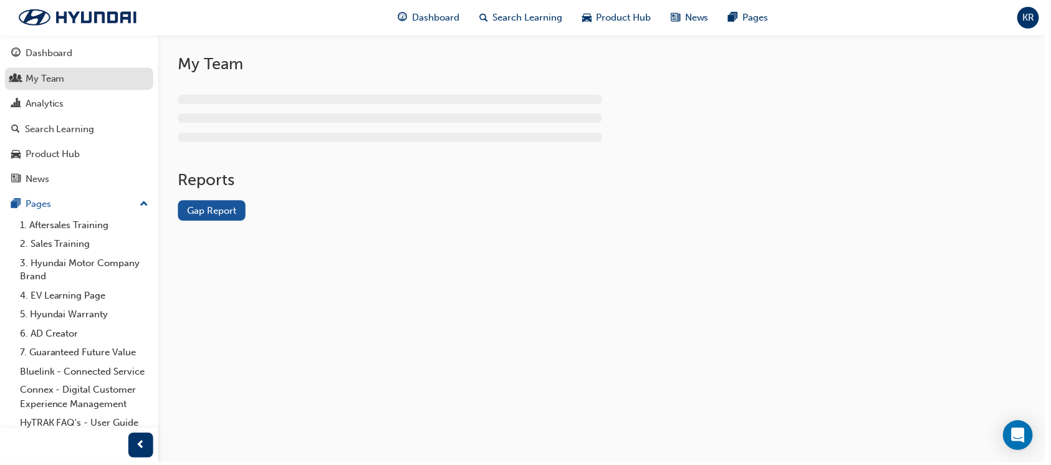 The width and height of the screenshot is (1051, 465). What do you see at coordinates (84, 271) in the screenshot?
I see `a: 3. Hyundai Motor Company Brand` at bounding box center [84, 271].